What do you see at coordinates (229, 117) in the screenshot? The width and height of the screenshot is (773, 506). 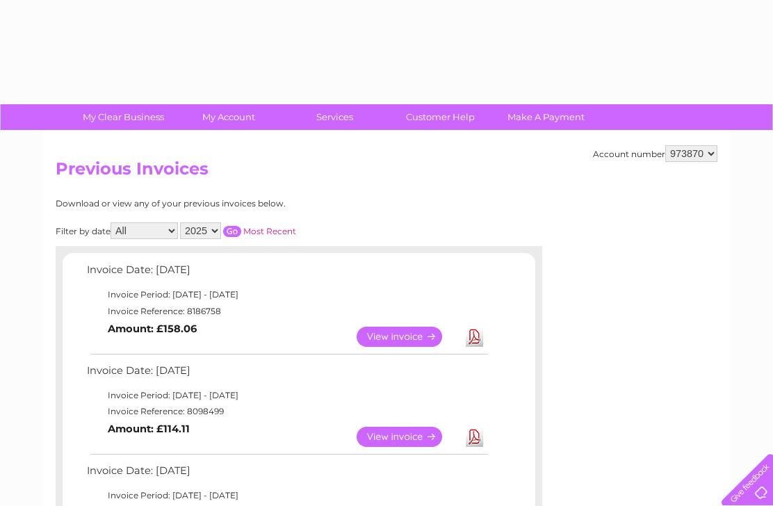 I see `a: My Account` at bounding box center [229, 117].